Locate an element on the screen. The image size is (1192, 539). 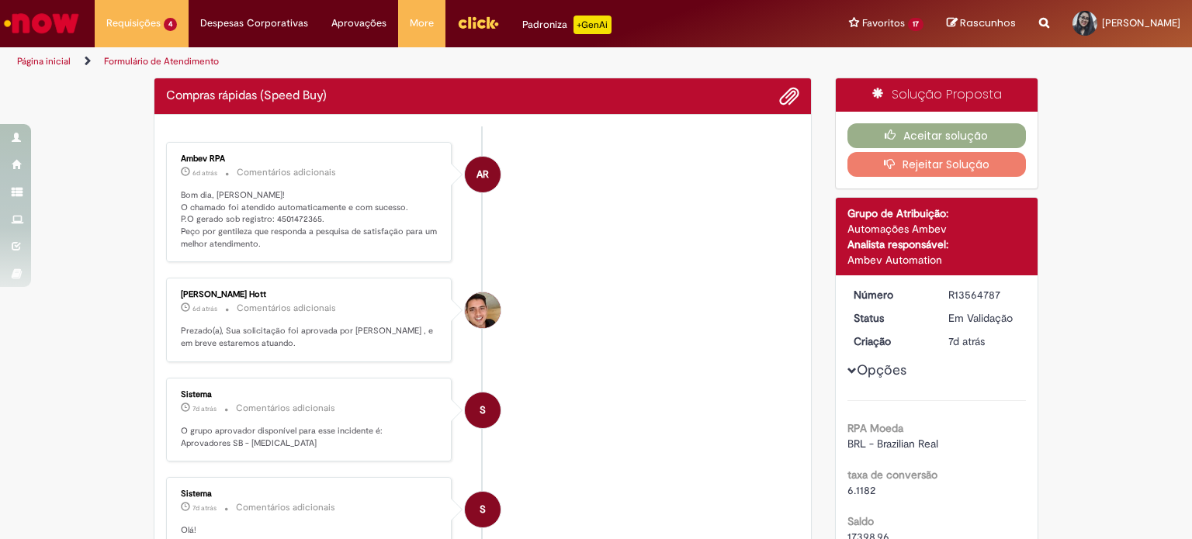
button: Aceitar solução is located at coordinates (936, 136).